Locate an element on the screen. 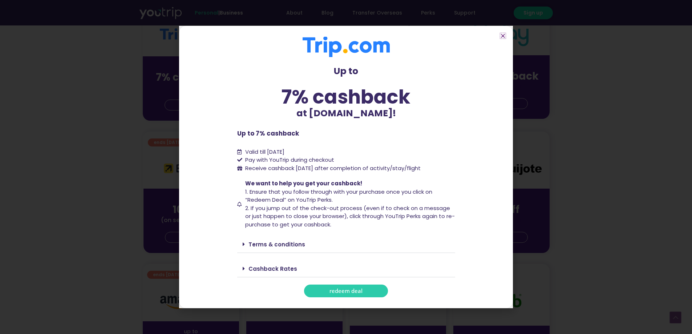 This screenshot has width=692, height=334. a: Terms & conditions is located at coordinates (277, 244).